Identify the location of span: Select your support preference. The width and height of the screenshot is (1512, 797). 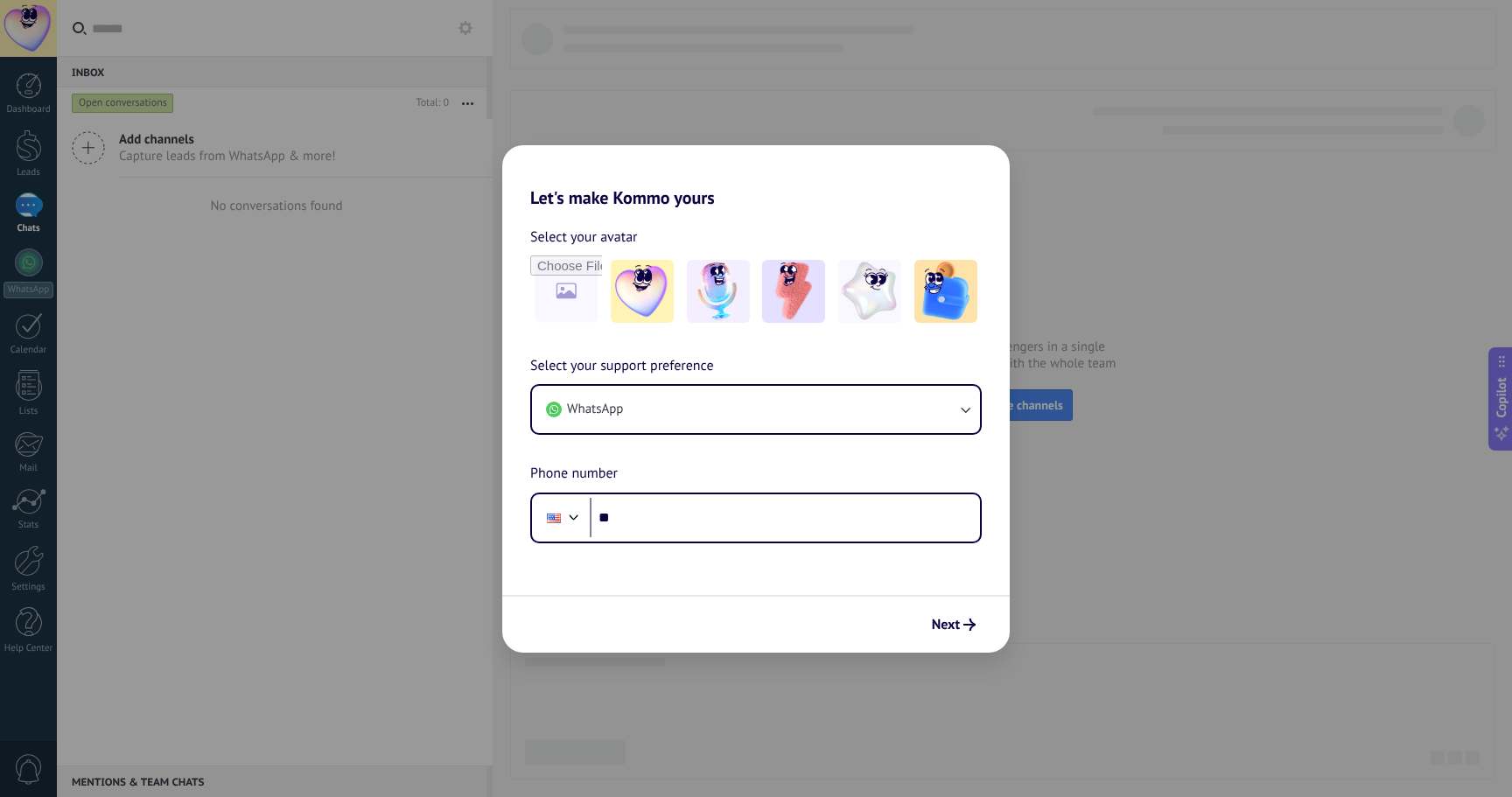
(623, 367).